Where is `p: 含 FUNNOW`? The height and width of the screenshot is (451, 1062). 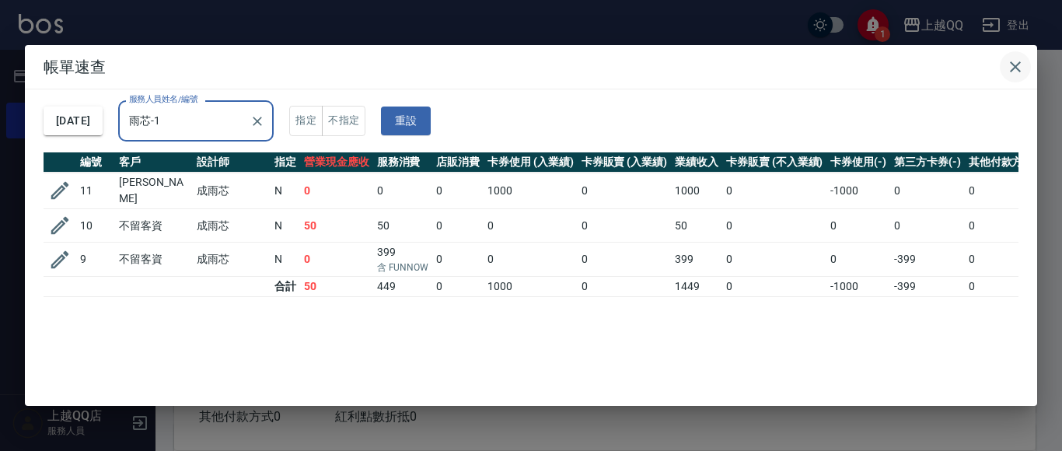
p: 含 FUNNOW is located at coordinates (403, 267).